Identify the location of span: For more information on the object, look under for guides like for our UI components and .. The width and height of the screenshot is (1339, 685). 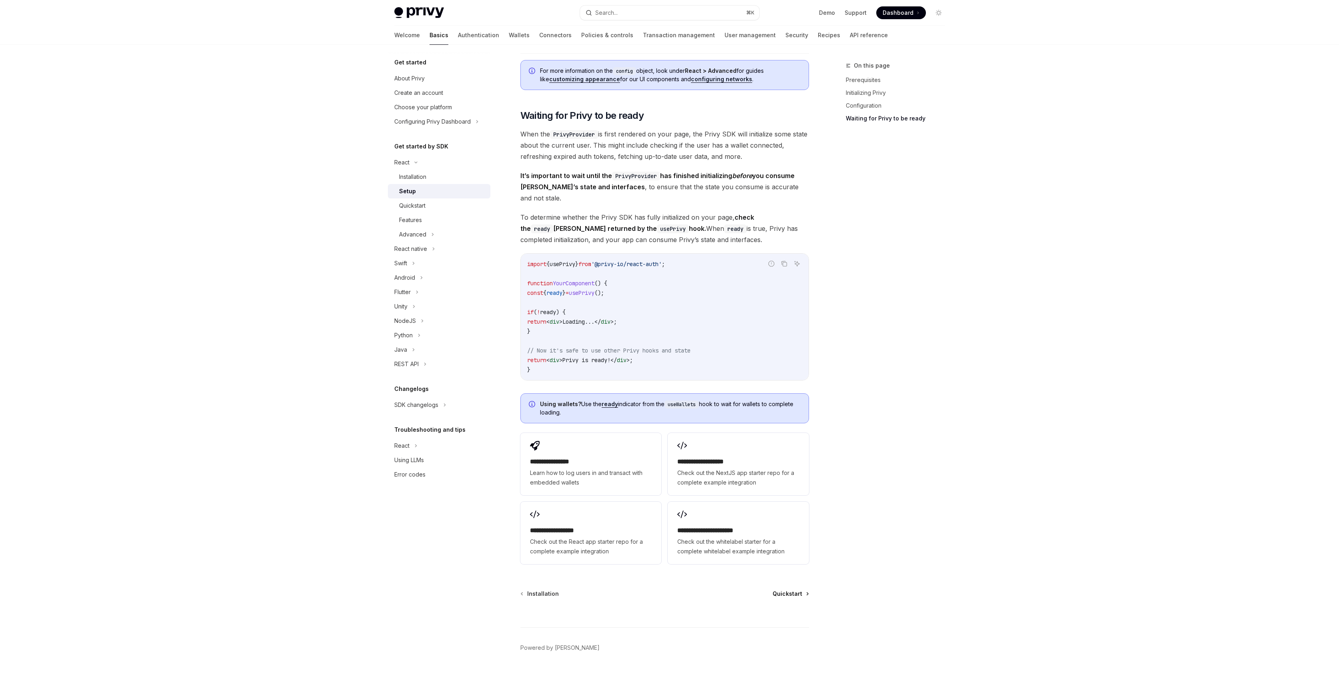
(670, 75).